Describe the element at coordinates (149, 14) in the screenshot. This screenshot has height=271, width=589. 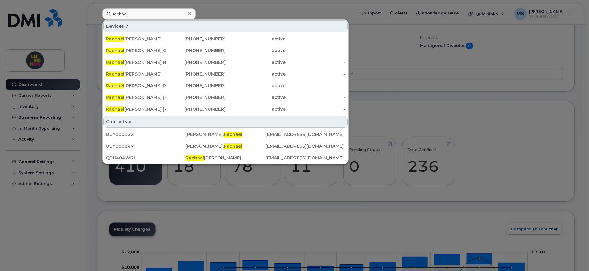
I see `input: Find something...` at that location.